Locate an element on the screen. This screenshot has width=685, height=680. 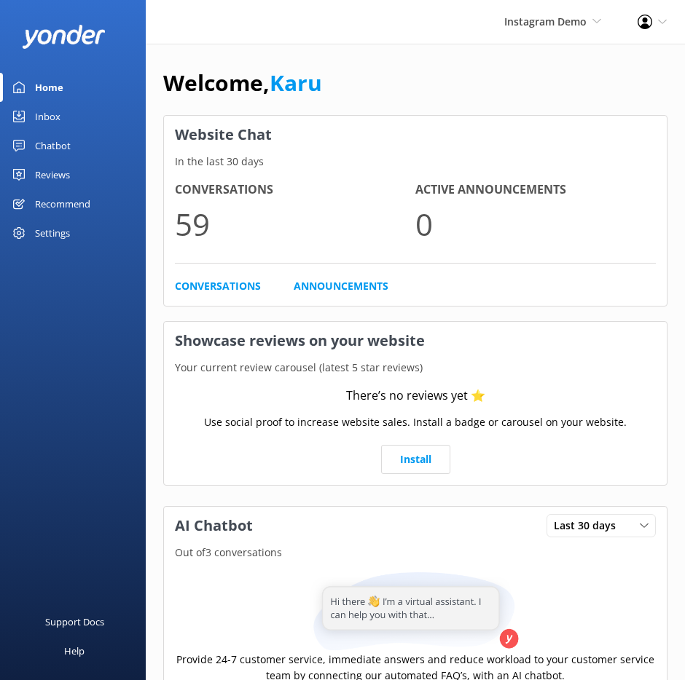
a: Conversations is located at coordinates (218, 286).